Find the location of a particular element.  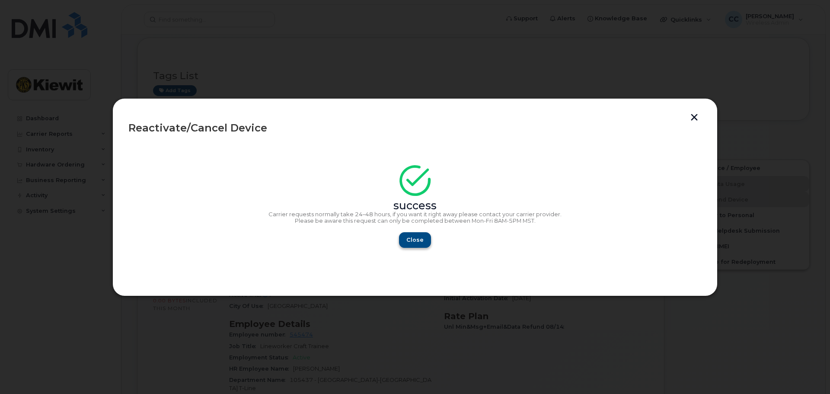

span: Close is located at coordinates (415, 239).